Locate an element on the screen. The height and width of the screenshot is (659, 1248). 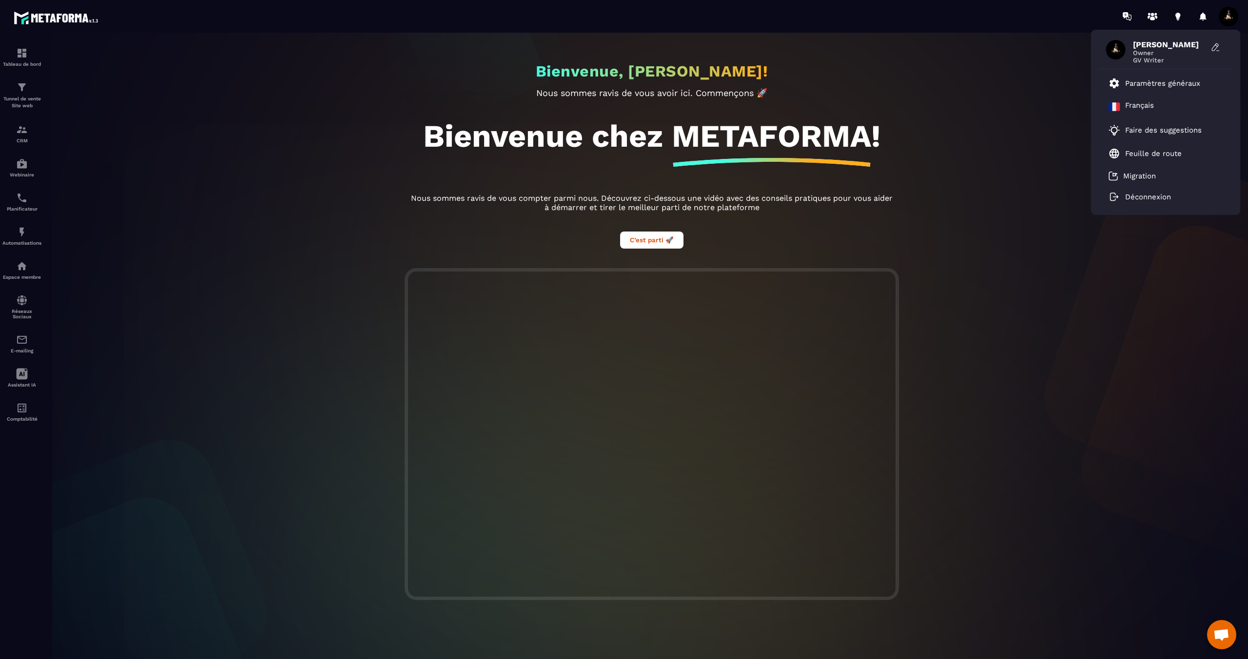
a: Assistant IA is located at coordinates (22, 378).